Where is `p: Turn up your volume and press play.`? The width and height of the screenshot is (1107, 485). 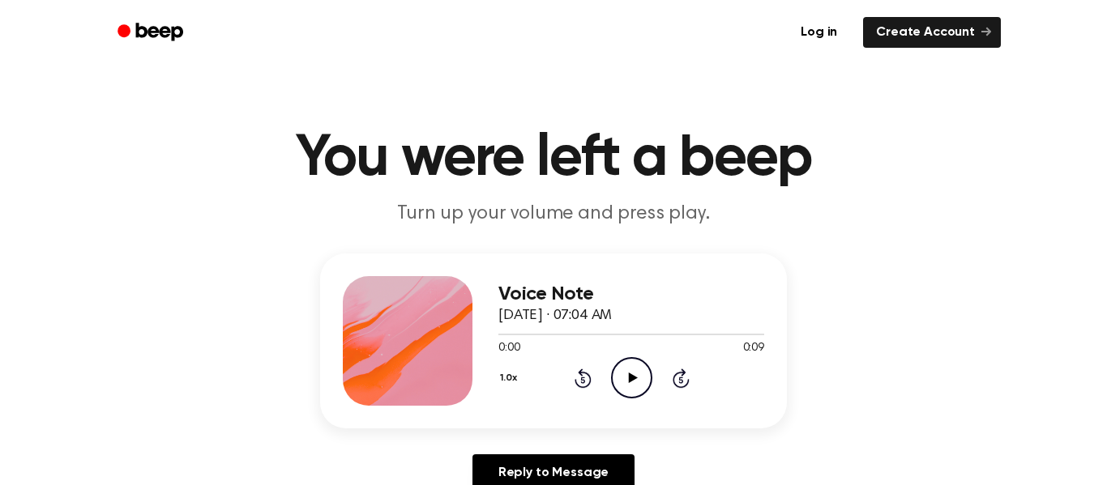
p: Turn up your volume and press play. is located at coordinates (553, 214).